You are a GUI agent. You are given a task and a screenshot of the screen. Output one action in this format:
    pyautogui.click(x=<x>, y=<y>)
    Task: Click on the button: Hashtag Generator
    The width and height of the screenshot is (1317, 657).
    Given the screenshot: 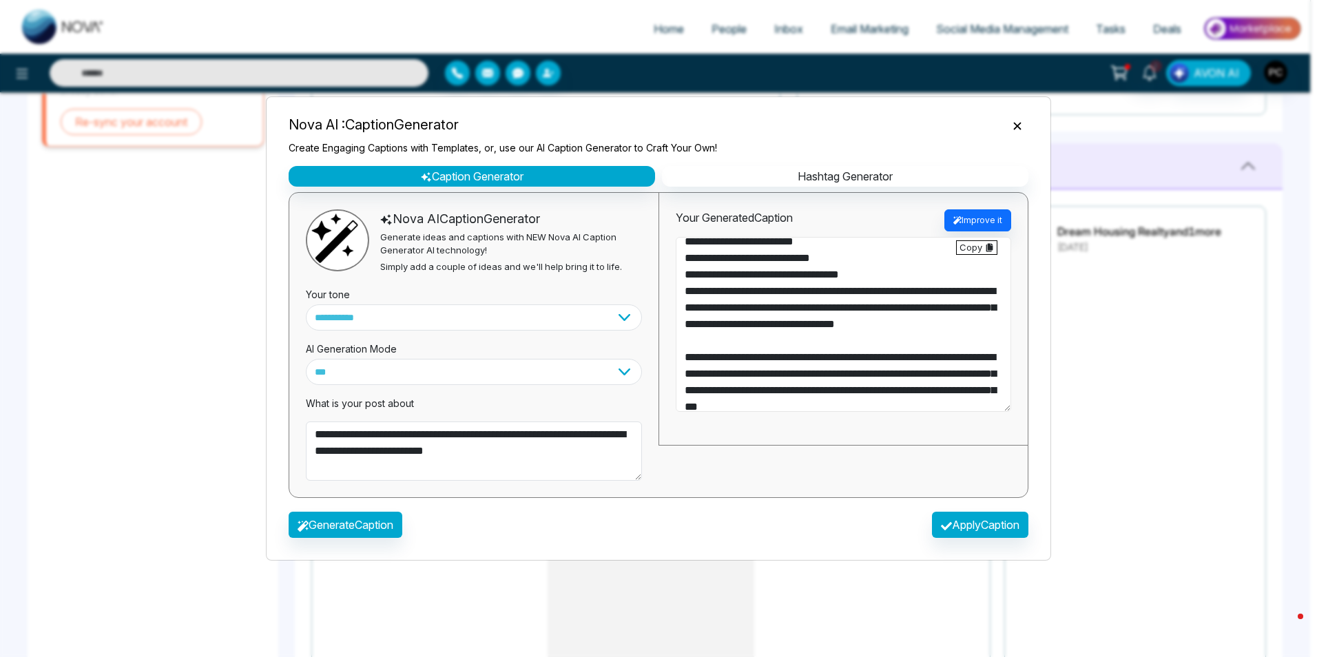 What is the action you would take?
    pyautogui.click(x=845, y=176)
    